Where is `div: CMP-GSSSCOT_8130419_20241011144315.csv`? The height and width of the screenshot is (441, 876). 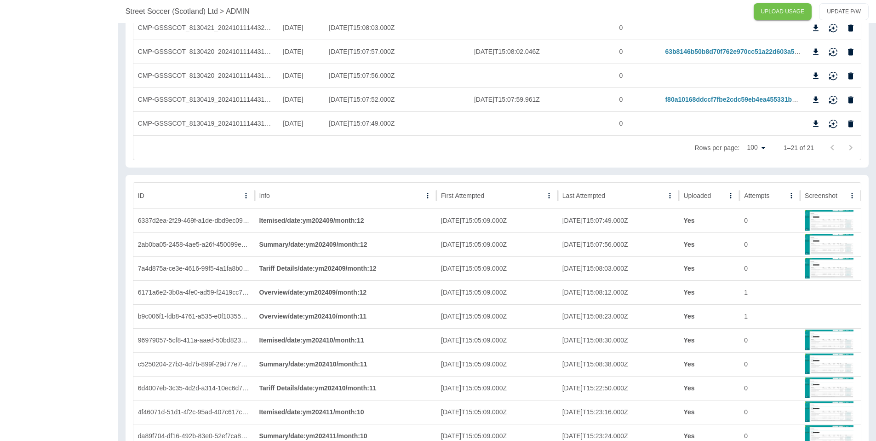 div: CMP-GSSSCOT_8130419_20241011144315.csv is located at coordinates (206, 99).